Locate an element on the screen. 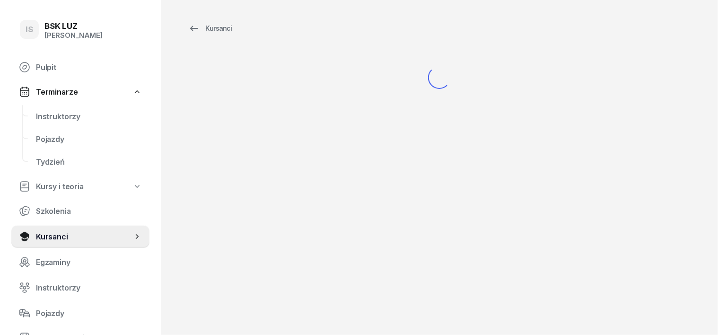 The width and height of the screenshot is (718, 335). span: IS is located at coordinates (29, 29).